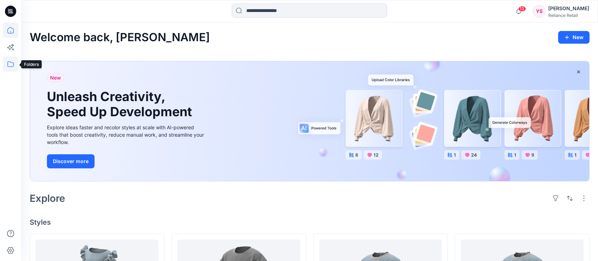 The height and width of the screenshot is (261, 598). Describe the element at coordinates (569, 15) in the screenshot. I see `div: Reliance Retail` at that location.